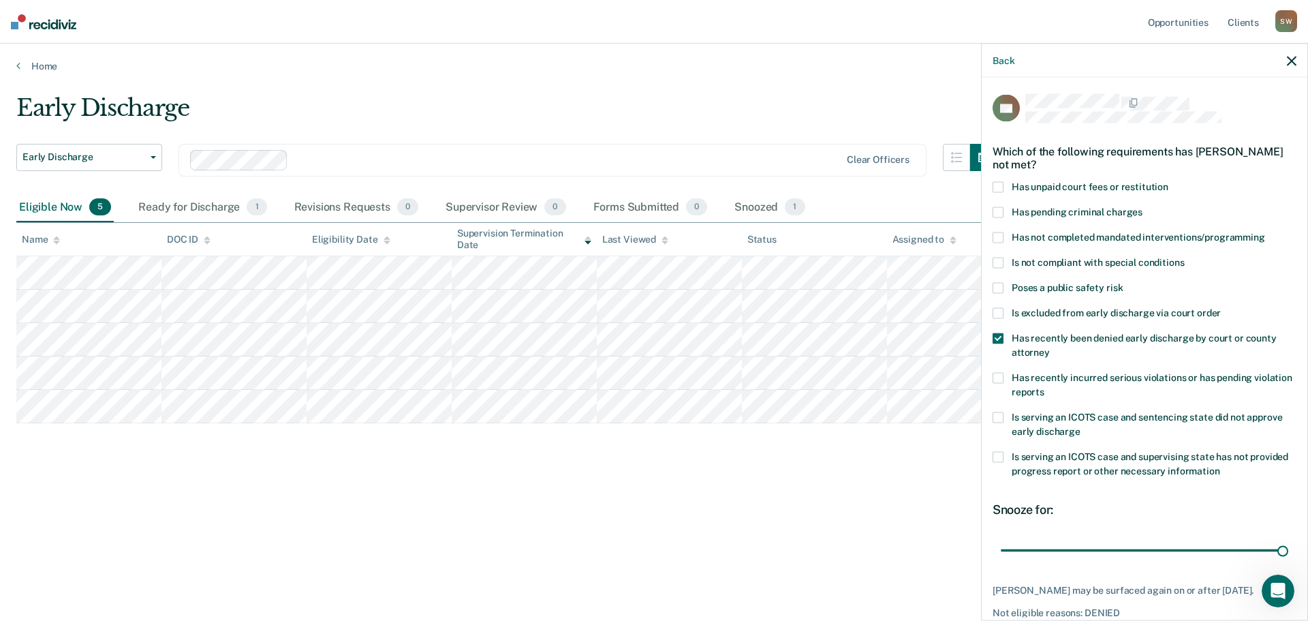 The height and width of the screenshot is (621, 1308). What do you see at coordinates (651, 208) in the screenshot?
I see `div: Forms Submitted` at bounding box center [651, 208].